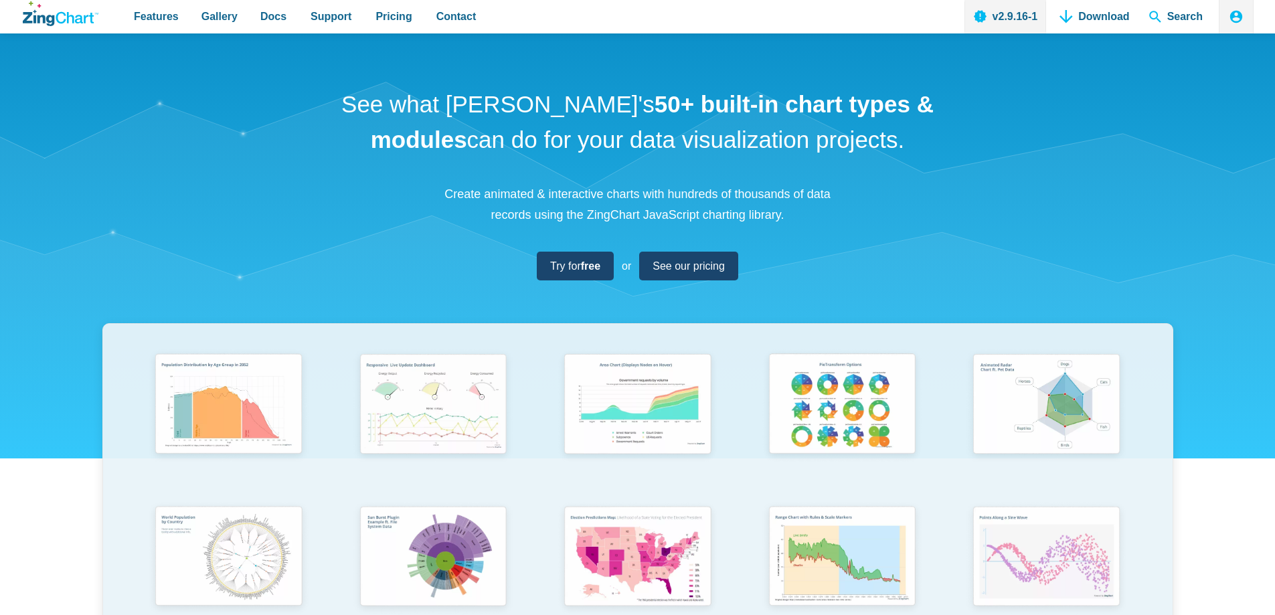  Describe the element at coordinates (689, 266) in the screenshot. I see `a: See our pricing` at that location.